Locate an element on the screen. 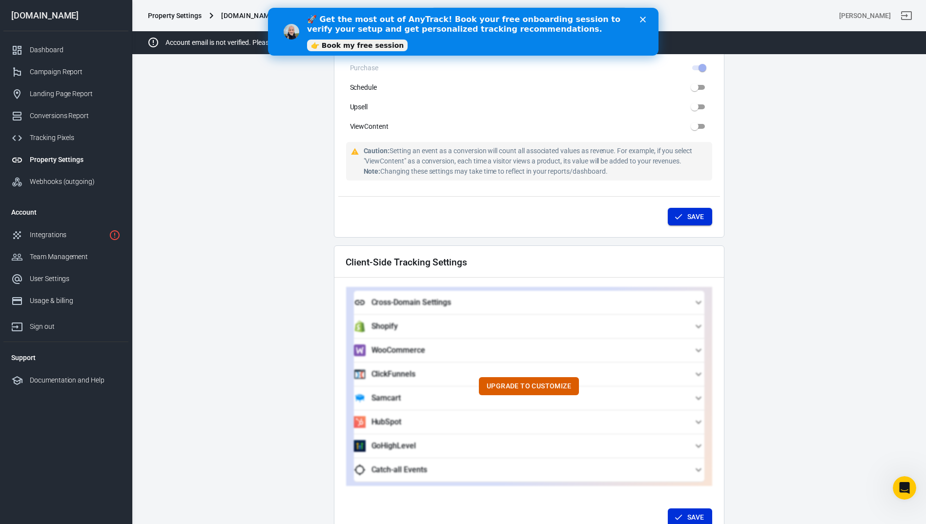 This screenshot has width=926, height=524. b: 🚀 Get the most out of AnyTrack! Book your free onboarding session to verify your setup and get pe... is located at coordinates (196, 16).